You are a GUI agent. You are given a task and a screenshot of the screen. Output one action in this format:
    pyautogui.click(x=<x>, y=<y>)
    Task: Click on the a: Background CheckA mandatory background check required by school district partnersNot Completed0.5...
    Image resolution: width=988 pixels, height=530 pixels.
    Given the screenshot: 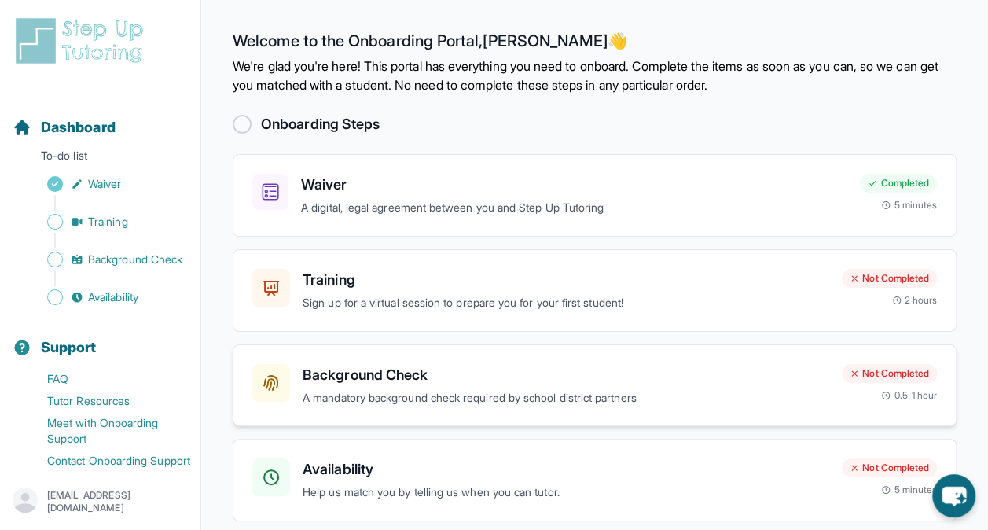 What is the action you would take?
    pyautogui.click(x=594, y=385)
    